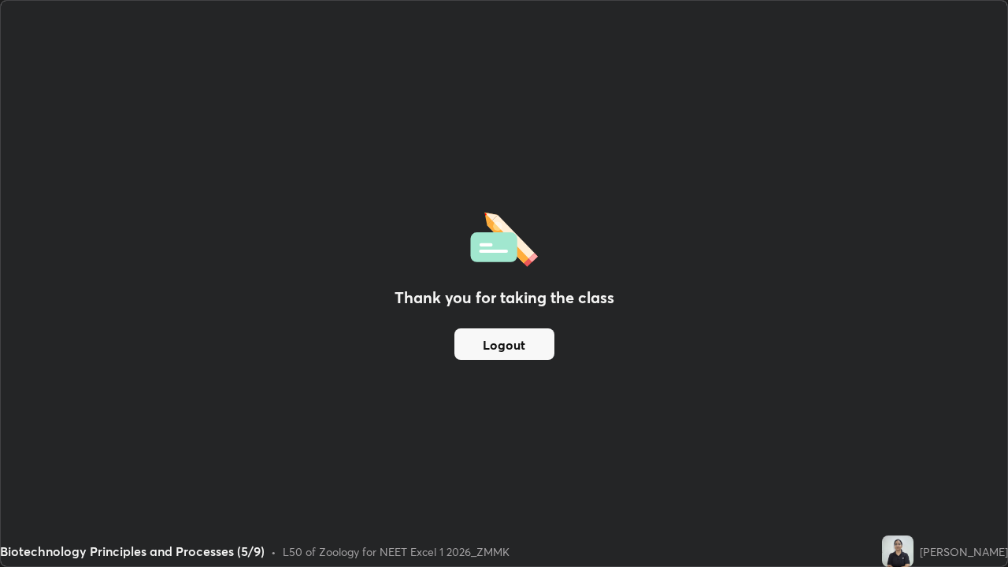  What do you see at coordinates (396, 551) in the screenshot?
I see `div: L50 of Zoology for NEET Excel 1 2026_ZMMK` at bounding box center [396, 551].